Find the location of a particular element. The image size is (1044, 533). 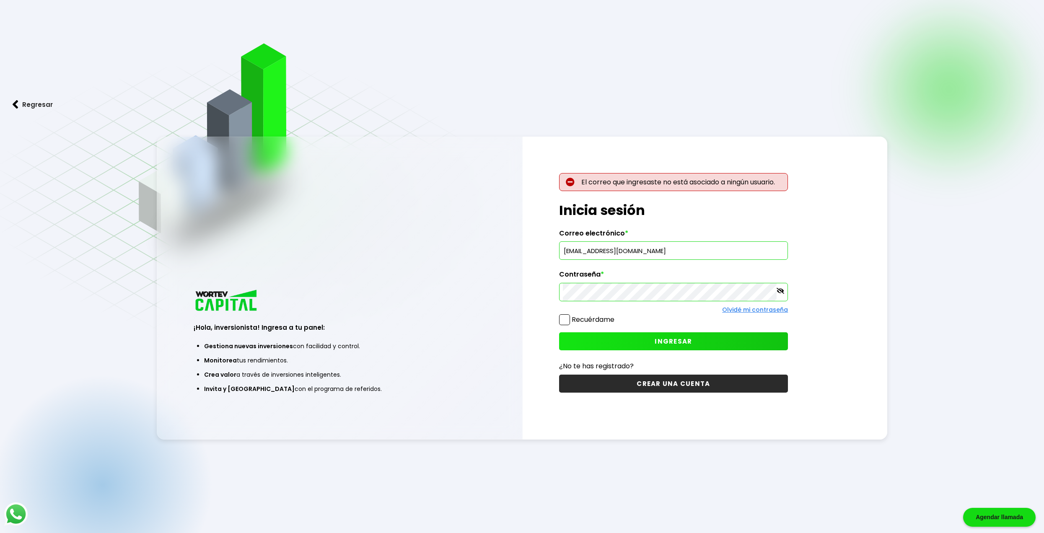

span: Crea valor is located at coordinates (220, 375).